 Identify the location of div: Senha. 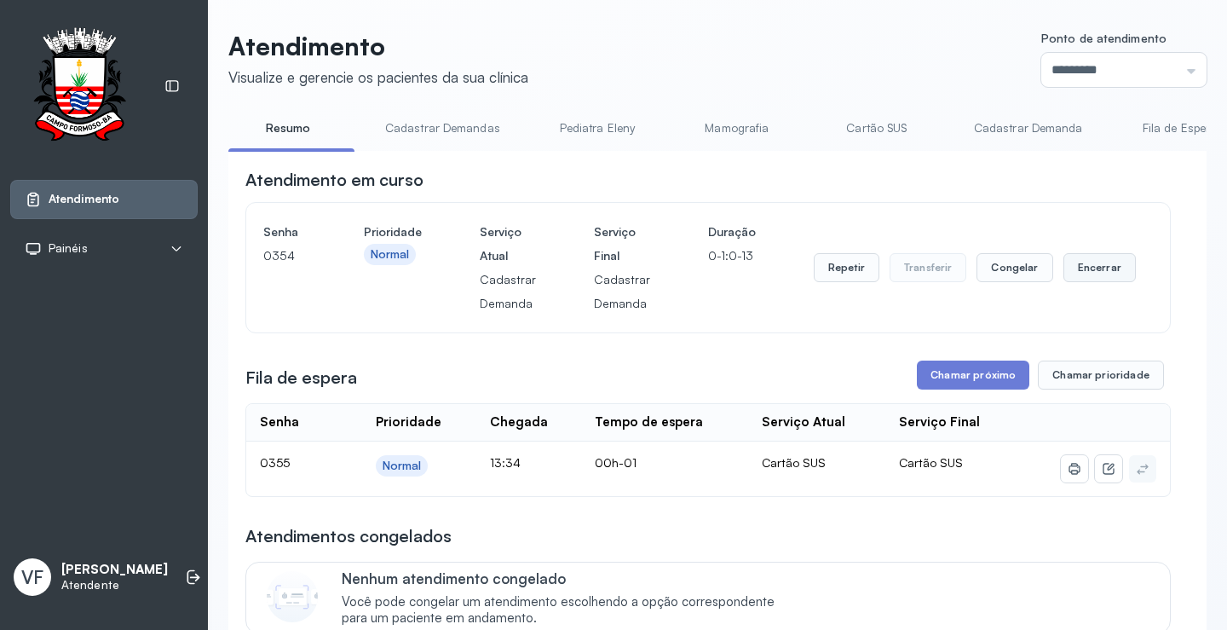
(279, 422).